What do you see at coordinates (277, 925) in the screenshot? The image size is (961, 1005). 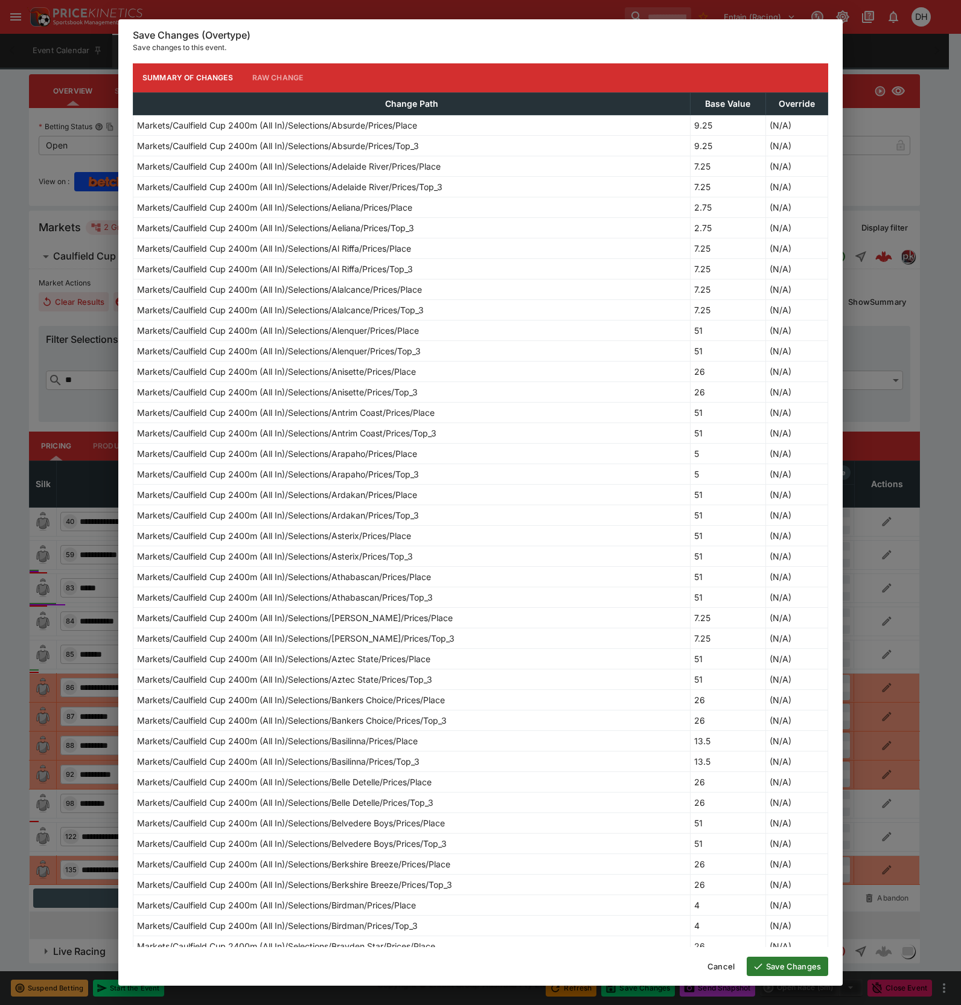 I see `p: Markets/Caulfield Cup 2400m (All In)/Selections/Birdman/Prices/Top_3` at bounding box center [277, 925].